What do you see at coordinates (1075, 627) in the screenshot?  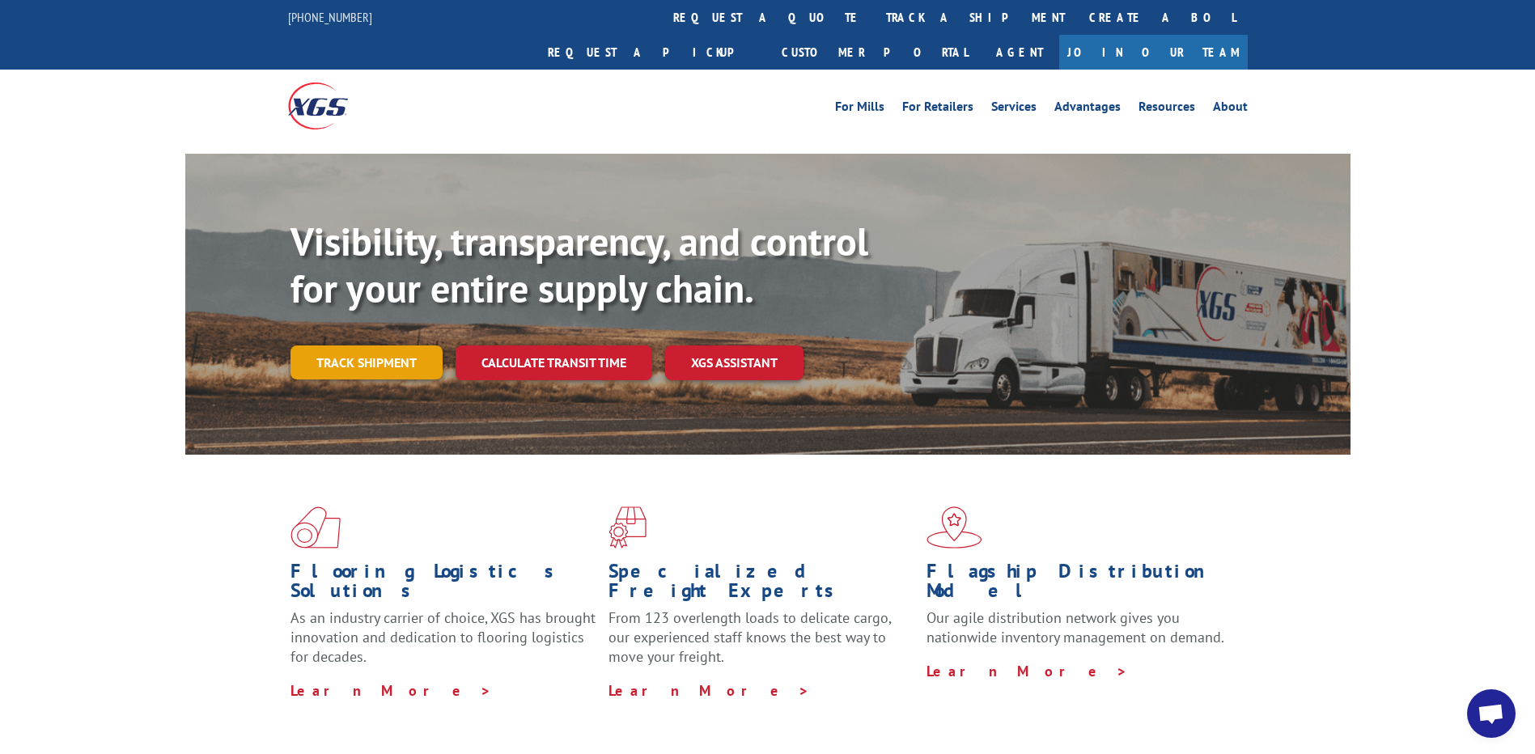 I see `span: Our agile distribution network gives you nationwide inventory management on demand.` at bounding box center [1075, 627].